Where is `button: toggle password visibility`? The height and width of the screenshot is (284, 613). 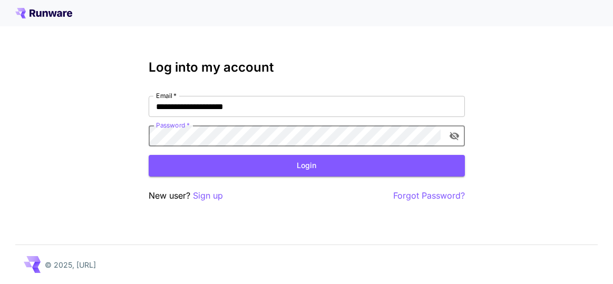
button: toggle password visibility is located at coordinates (454, 136).